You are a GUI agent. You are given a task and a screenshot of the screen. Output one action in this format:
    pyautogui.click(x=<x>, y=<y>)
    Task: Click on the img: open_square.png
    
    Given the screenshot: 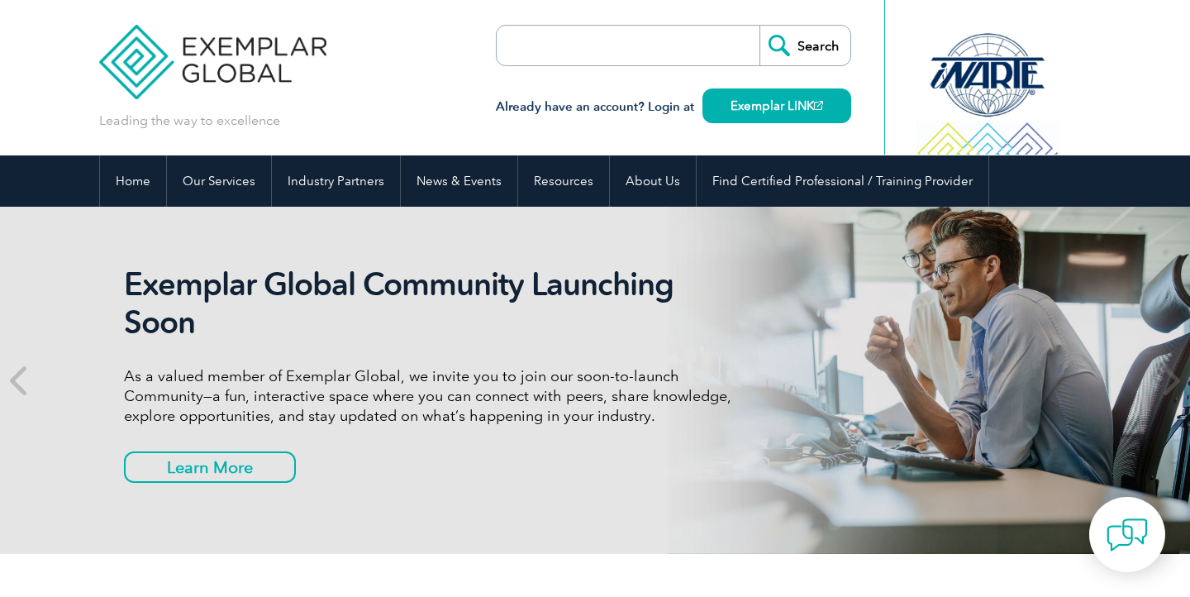 What is the action you would take?
    pyautogui.click(x=818, y=105)
    